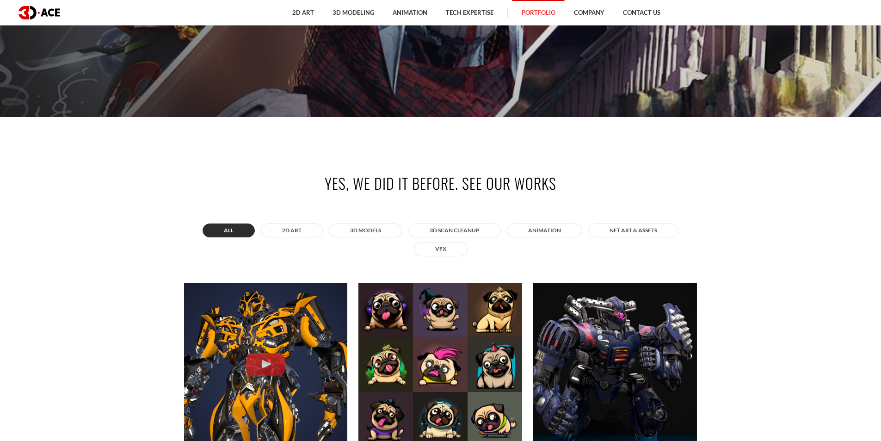 The image size is (881, 441). What do you see at coordinates (454, 230) in the screenshot?
I see `button: 3D Scan Cleanup` at bounding box center [454, 230].